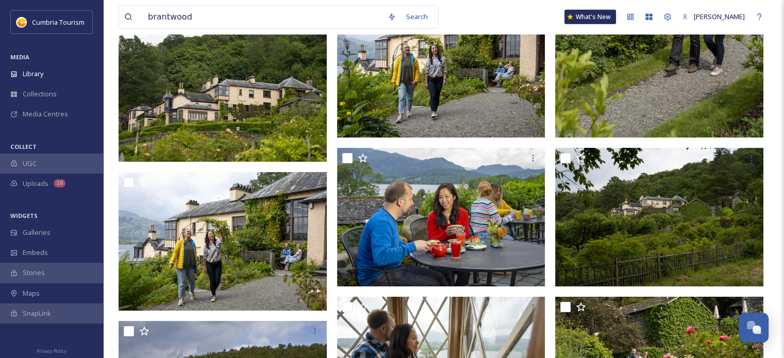 The image size is (784, 358). Describe the element at coordinates (753, 328) in the screenshot. I see `button: Open Chat` at that location.